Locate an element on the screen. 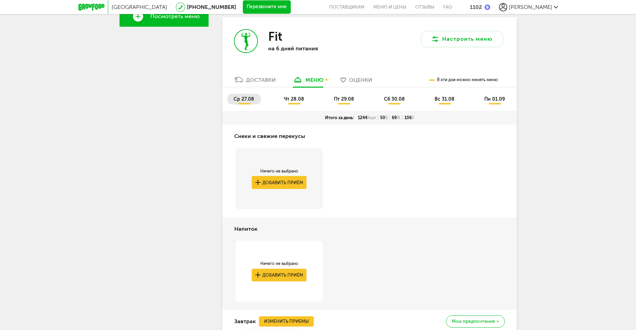 This screenshot has width=636, height=330. div: Доставки is located at coordinates (261, 80).